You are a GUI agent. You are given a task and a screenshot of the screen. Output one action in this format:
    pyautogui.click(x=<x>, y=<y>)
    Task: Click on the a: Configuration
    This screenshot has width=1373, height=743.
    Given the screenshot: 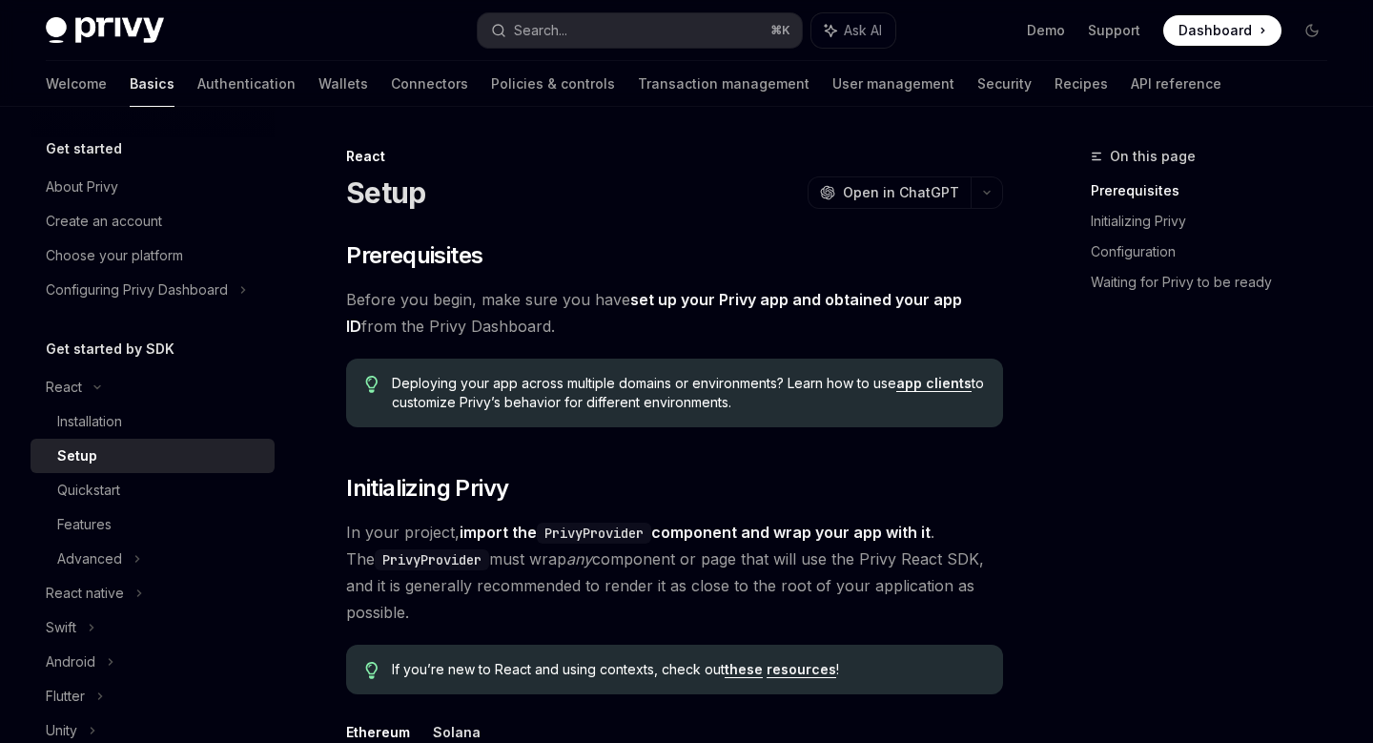 What is the action you would take?
    pyautogui.click(x=1217, y=252)
    